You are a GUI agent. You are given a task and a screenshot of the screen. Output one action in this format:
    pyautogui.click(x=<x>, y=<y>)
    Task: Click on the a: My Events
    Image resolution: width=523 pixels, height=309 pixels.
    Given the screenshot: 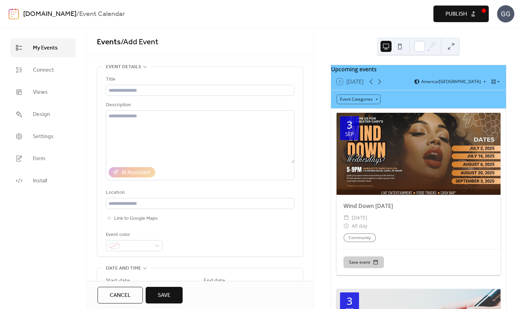 What is the action you would take?
    pyautogui.click(x=43, y=48)
    